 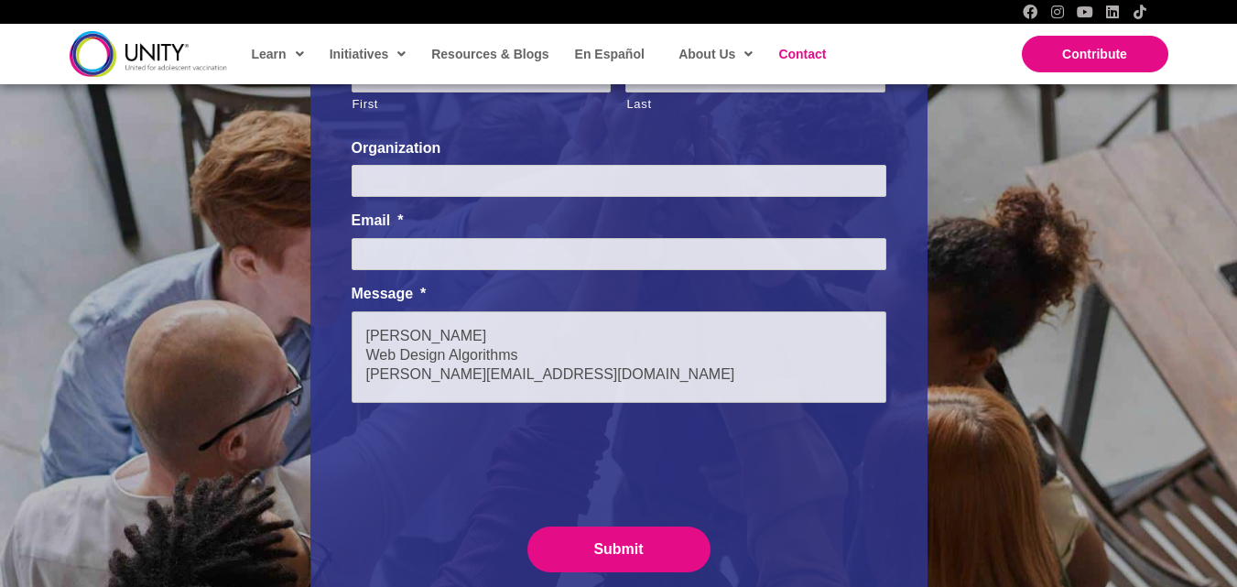 I want to click on label: Message, so click(x=619, y=294).